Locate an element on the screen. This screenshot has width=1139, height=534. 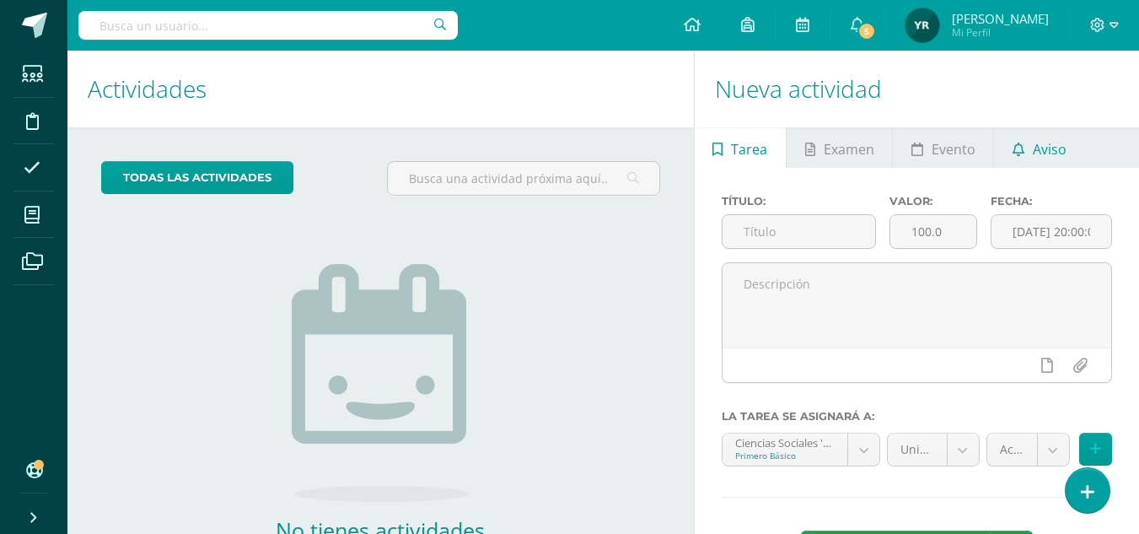
div: Primero Básico is located at coordinates (785, 455).